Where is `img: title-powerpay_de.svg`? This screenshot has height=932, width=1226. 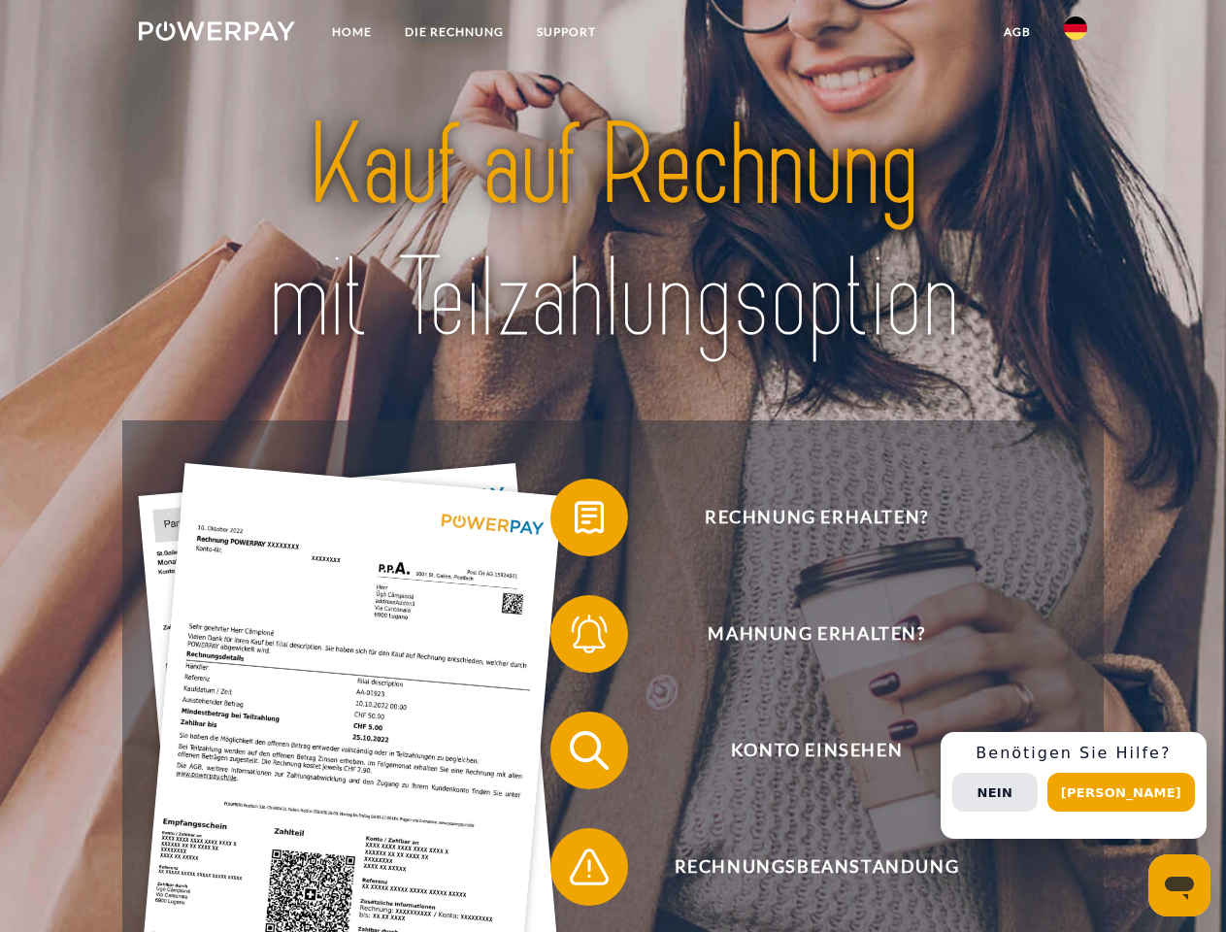
img: title-powerpay_de.svg is located at coordinates (613, 232).